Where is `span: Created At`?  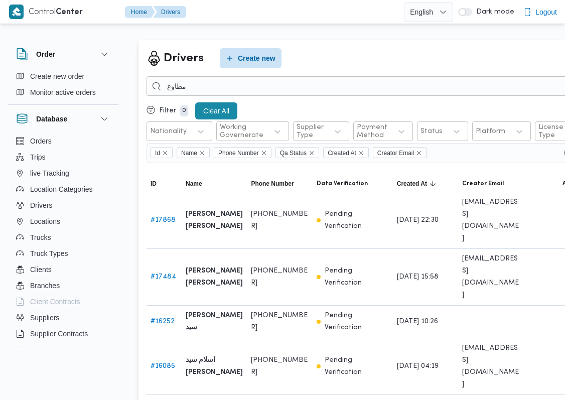
span: Created At is located at coordinates (346, 152).